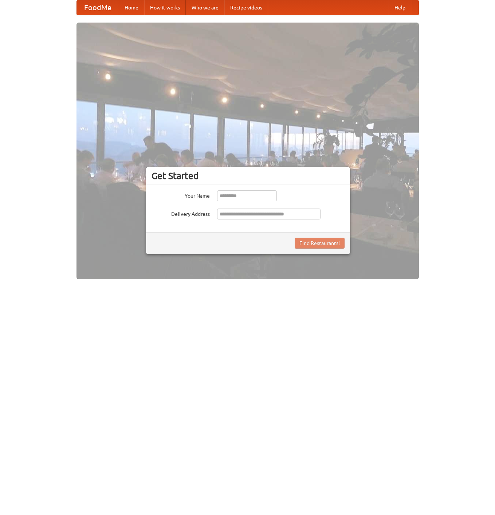 This screenshot has height=515, width=495. What do you see at coordinates (248, 176) in the screenshot?
I see `h3: Get Started` at bounding box center [248, 176].